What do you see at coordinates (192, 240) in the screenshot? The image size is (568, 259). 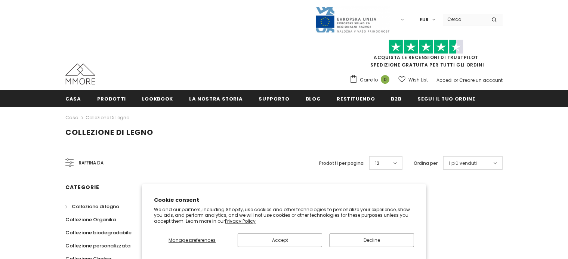 I see `span: Manage preferences` at bounding box center [192, 240].